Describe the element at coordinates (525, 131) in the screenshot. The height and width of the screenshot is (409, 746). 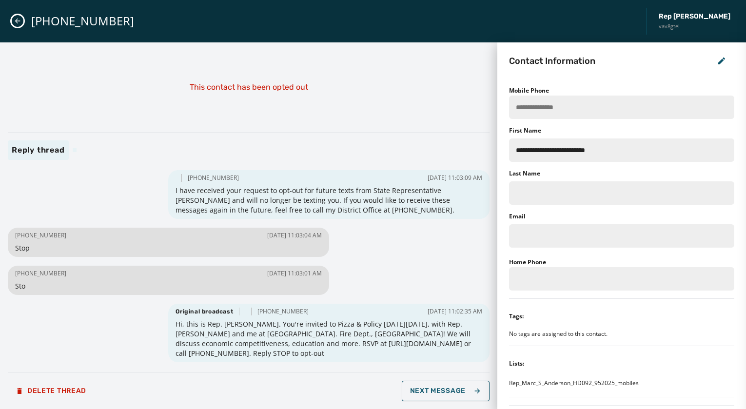
I see `label: First Name` at that location.